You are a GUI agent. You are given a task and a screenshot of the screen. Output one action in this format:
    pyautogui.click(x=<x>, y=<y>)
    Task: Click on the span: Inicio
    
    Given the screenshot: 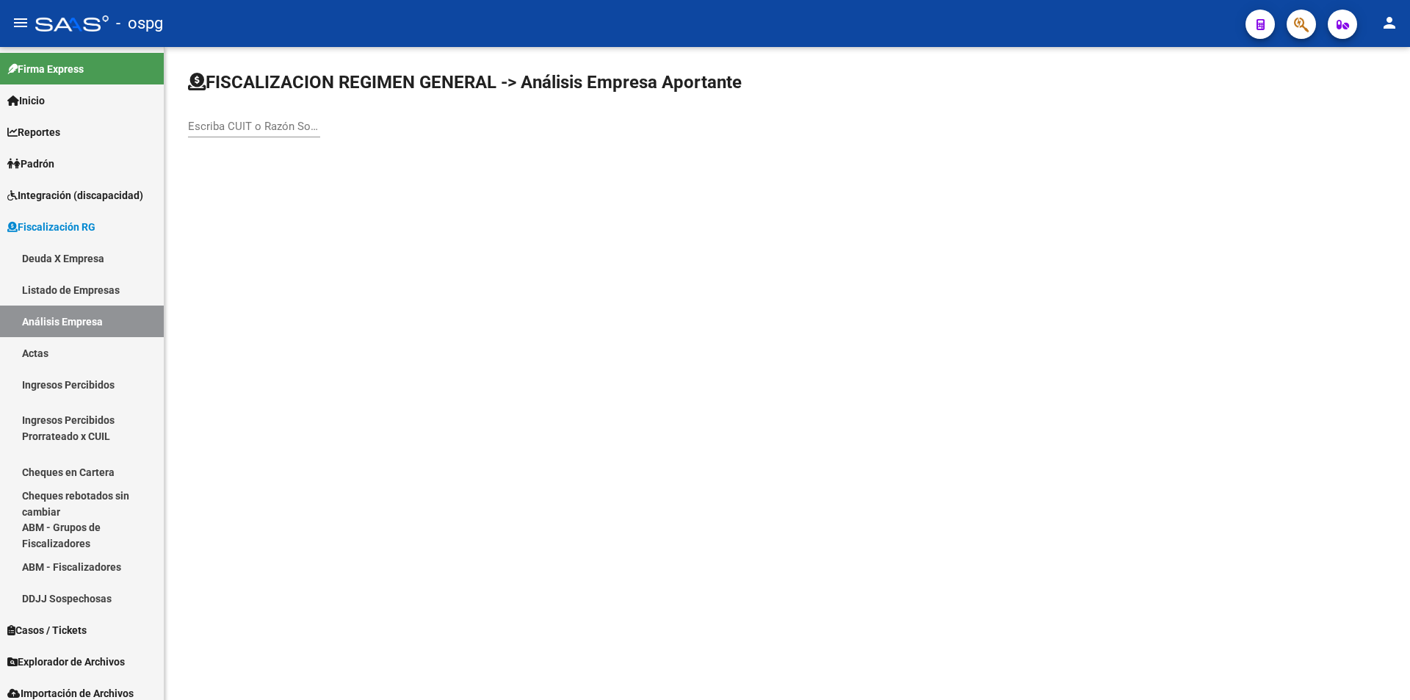 What is the action you would take?
    pyautogui.click(x=26, y=101)
    